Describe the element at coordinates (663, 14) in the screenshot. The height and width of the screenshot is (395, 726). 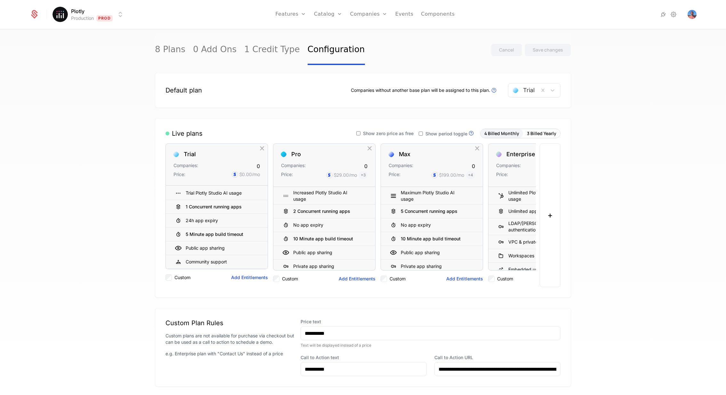
I see `a: Integrations` at that location.